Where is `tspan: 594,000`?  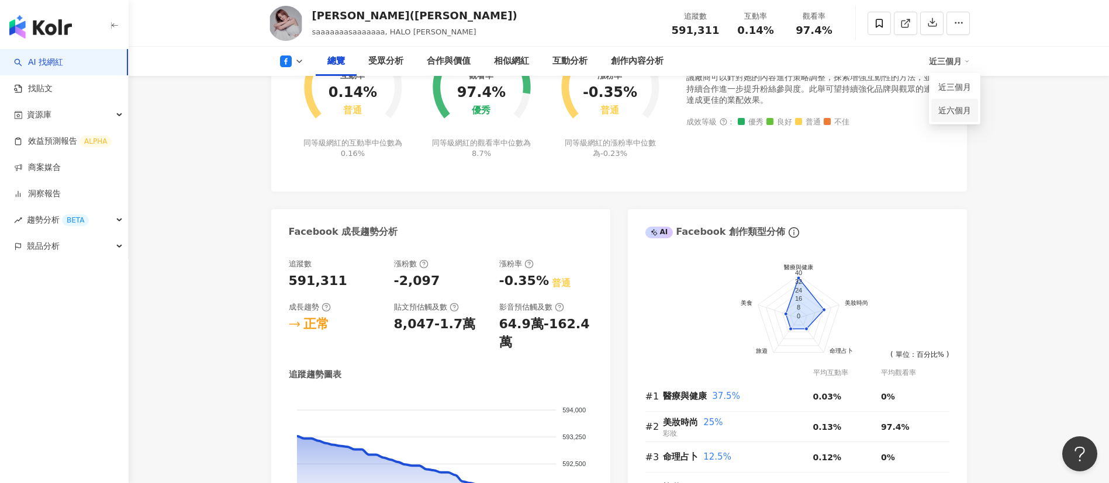 tspan: 594,000 is located at coordinates (574, 410).